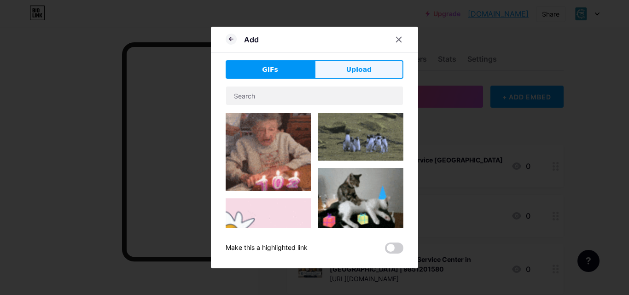 The image size is (629, 295). I want to click on span: Upload, so click(358, 69).